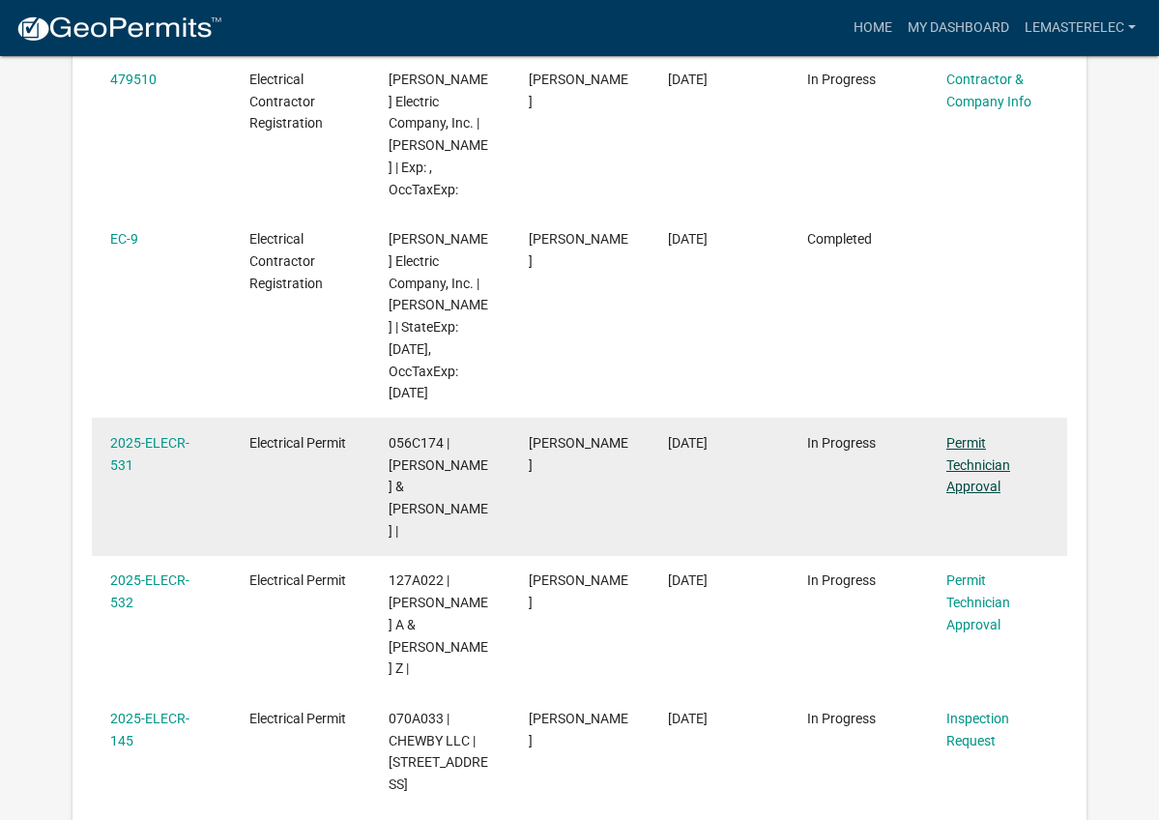 The width and height of the screenshot is (1159, 820). What do you see at coordinates (438, 751) in the screenshot?
I see `span: 070A033 | CHEWBY LLC | 230 River Cove Ridge` at bounding box center [438, 751].